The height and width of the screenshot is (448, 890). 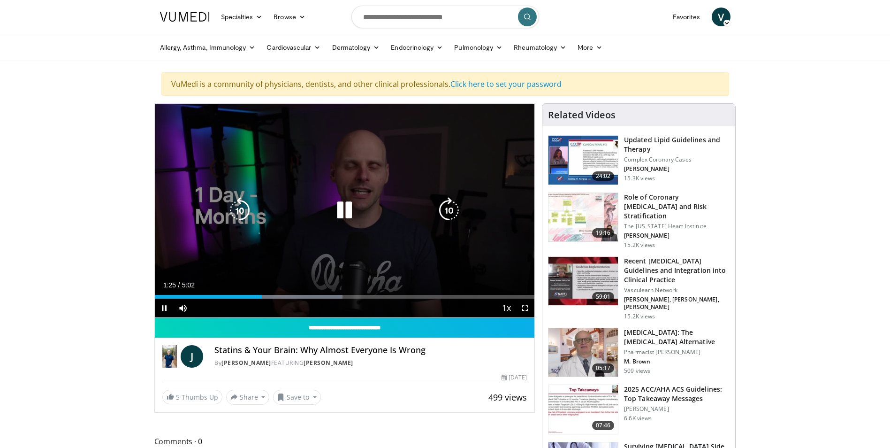 What do you see at coordinates (676, 144) in the screenshot?
I see `h3: Updated Lipid Guidelines and Therapy` at bounding box center [676, 144].